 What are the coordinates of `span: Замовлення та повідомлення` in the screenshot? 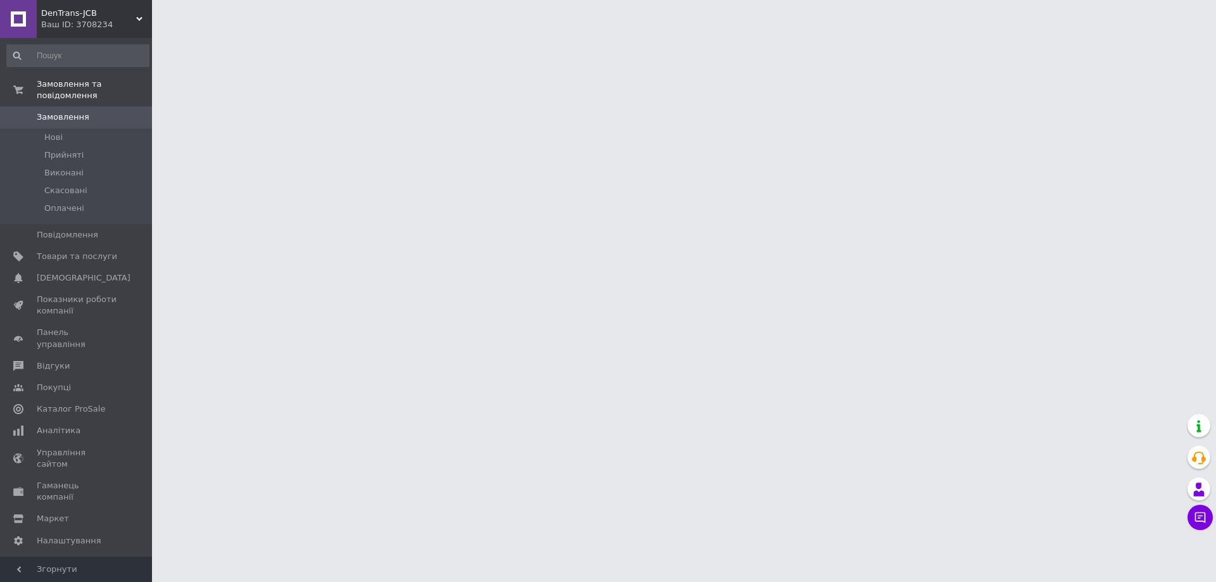 It's located at (94, 90).